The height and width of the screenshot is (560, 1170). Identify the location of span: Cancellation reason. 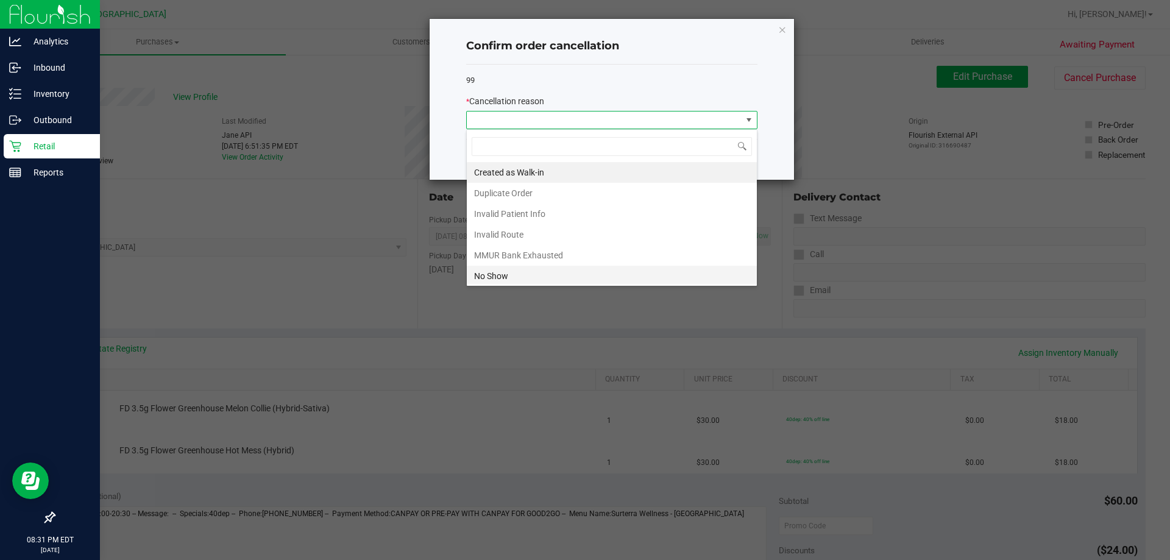
(506, 101).